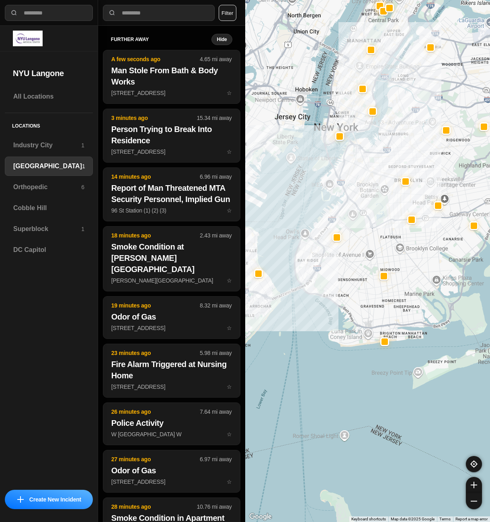  I want to click on a: All Locations, so click(49, 97).